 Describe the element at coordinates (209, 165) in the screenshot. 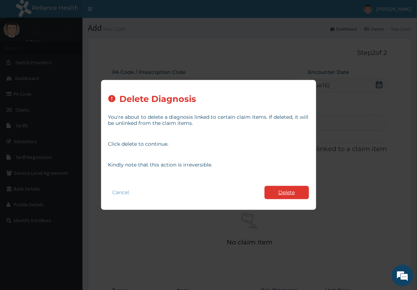

I see `p: Kindly note that this action is irreversible.` at that location.